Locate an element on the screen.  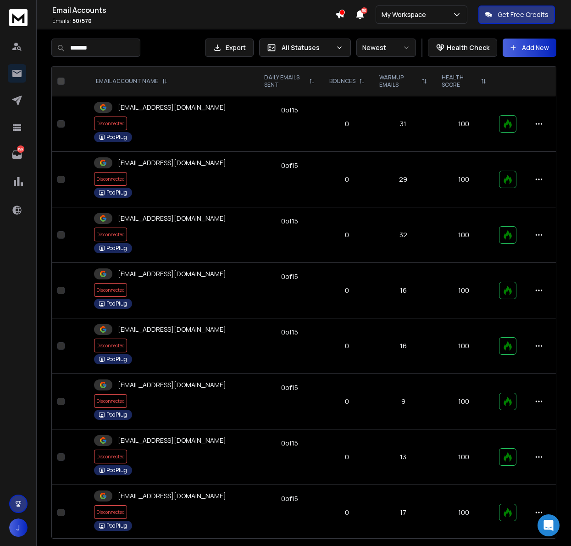
p: Emails : is located at coordinates (194, 21).